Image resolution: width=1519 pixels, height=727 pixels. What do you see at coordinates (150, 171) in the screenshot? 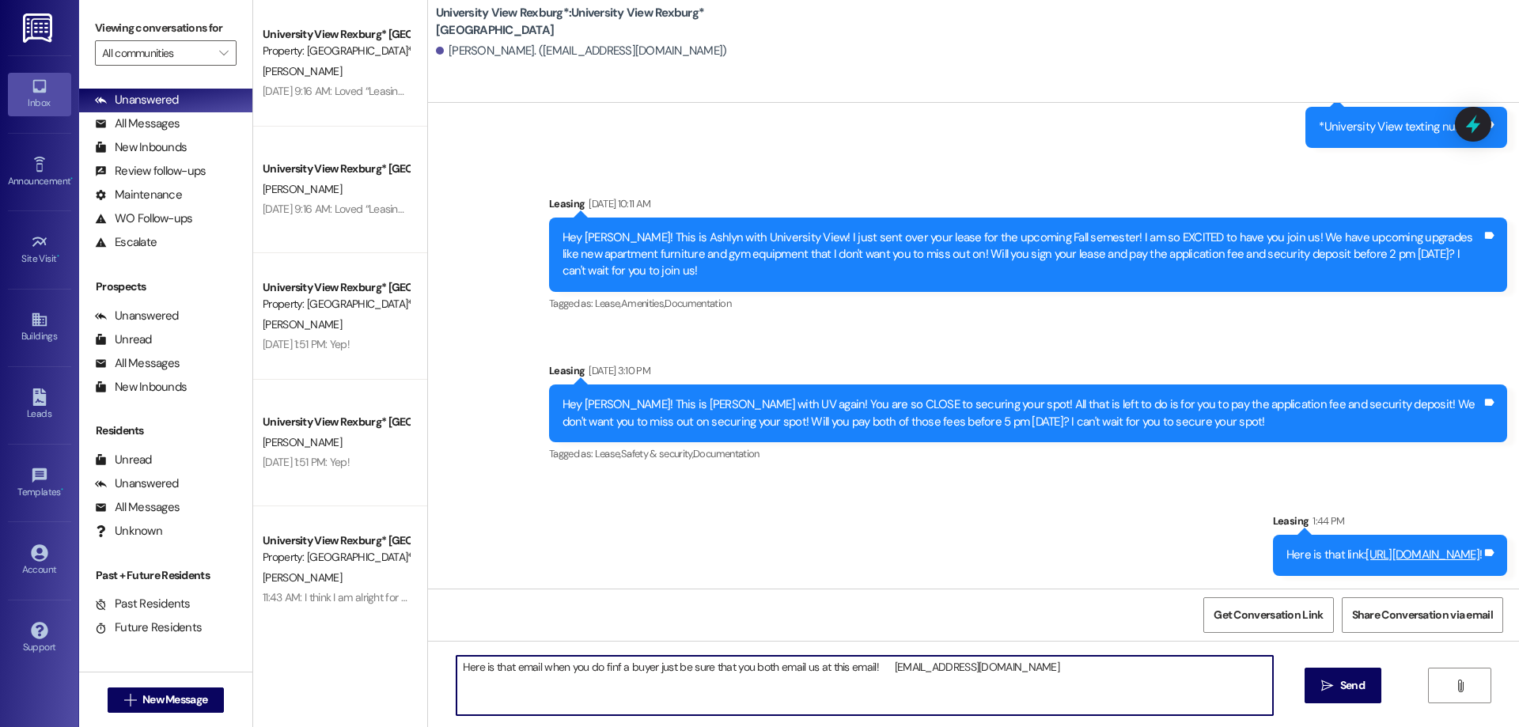
I see `div: Review follow-ups` at bounding box center [150, 171].